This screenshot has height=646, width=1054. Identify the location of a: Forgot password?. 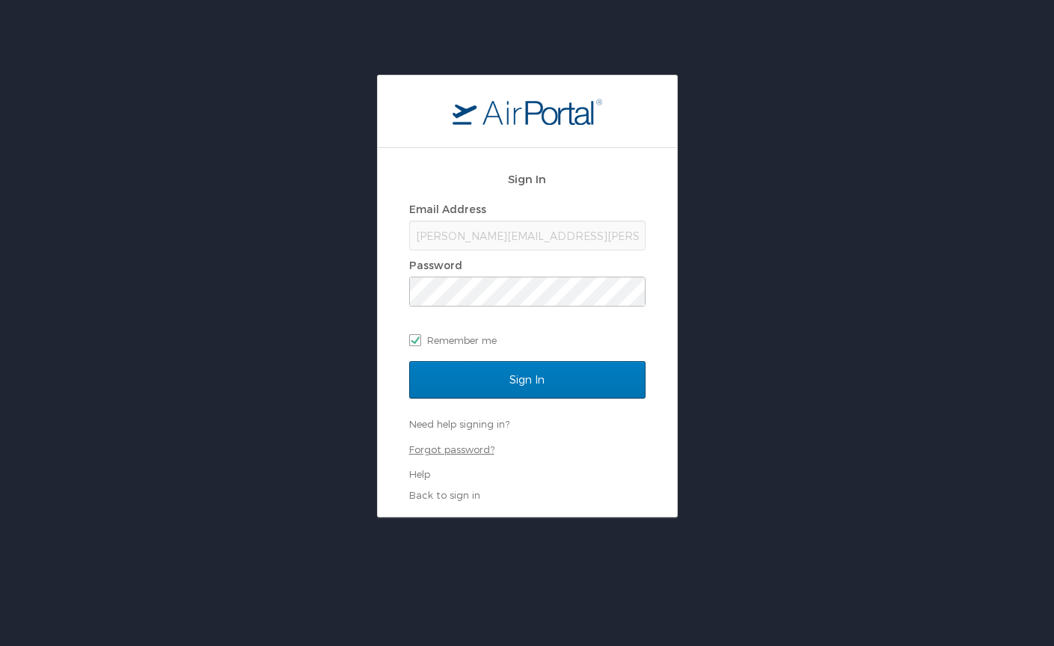
(452, 450).